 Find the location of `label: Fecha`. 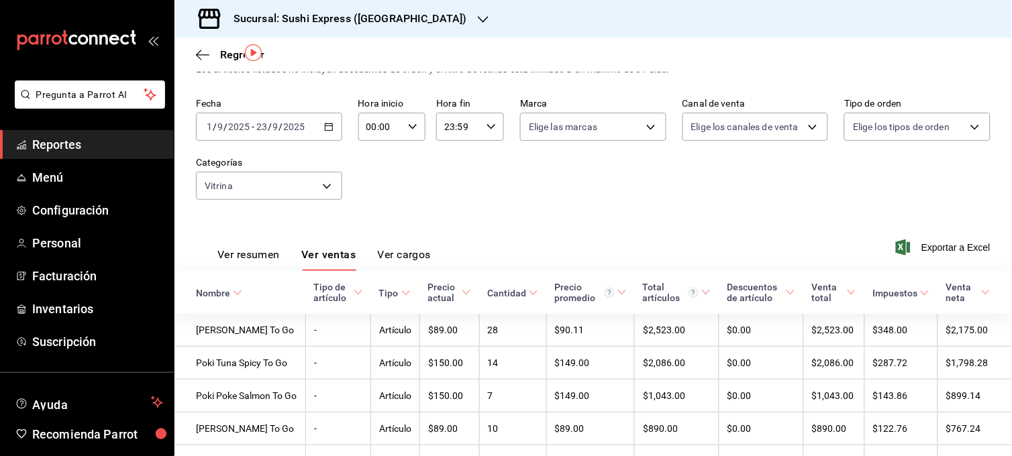

label: Fecha is located at coordinates (269, 104).